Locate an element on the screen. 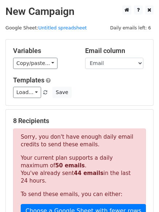 The height and width of the screenshot is (212, 159). h5: Email column is located at coordinates (116, 51).